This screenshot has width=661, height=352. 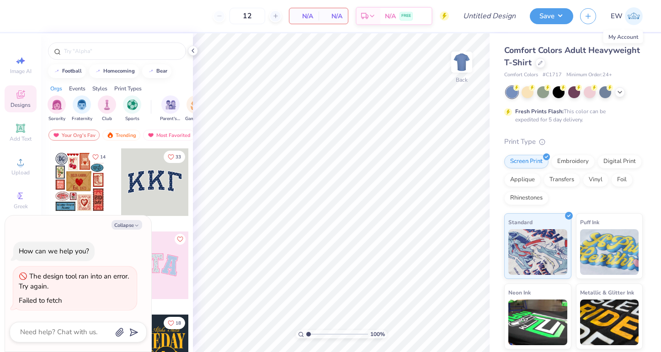 What do you see at coordinates (633, 16) in the screenshot?
I see `img: Emma Webster` at bounding box center [633, 16].